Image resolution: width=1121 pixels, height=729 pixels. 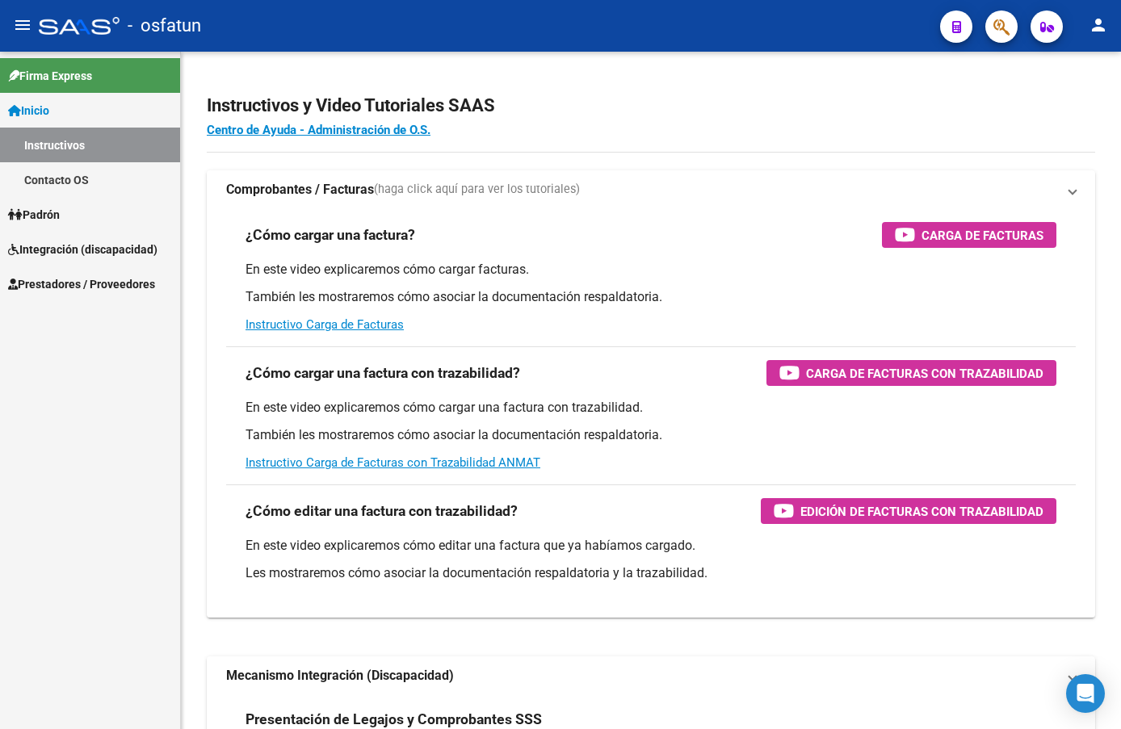 What do you see at coordinates (921, 511) in the screenshot?
I see `span: Edición de Facturas con Trazabilidad` at bounding box center [921, 511].